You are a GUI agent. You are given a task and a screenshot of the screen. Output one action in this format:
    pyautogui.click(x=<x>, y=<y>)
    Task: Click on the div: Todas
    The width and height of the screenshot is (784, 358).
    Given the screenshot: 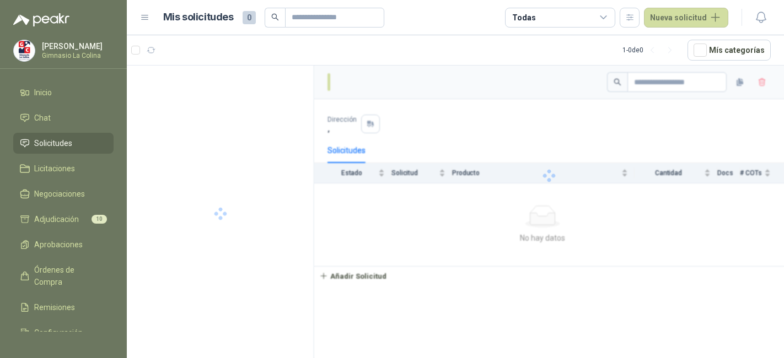 What is the action you would take?
    pyautogui.click(x=524, y=18)
    